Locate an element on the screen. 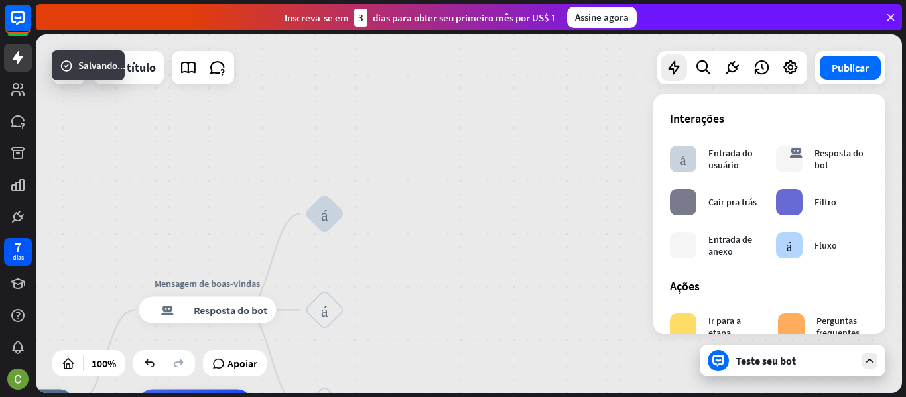 This screenshot has width=906, height=397. div: Entrada de anexo is located at coordinates (735, 245).